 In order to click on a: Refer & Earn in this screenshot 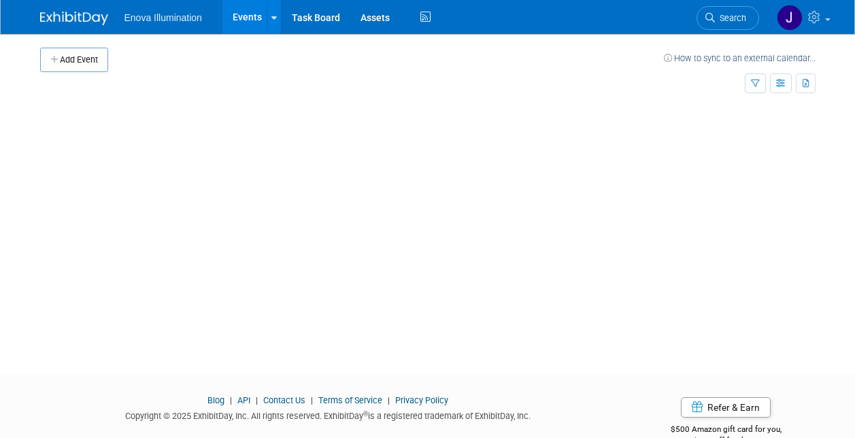, I will do `click(726, 408)`.